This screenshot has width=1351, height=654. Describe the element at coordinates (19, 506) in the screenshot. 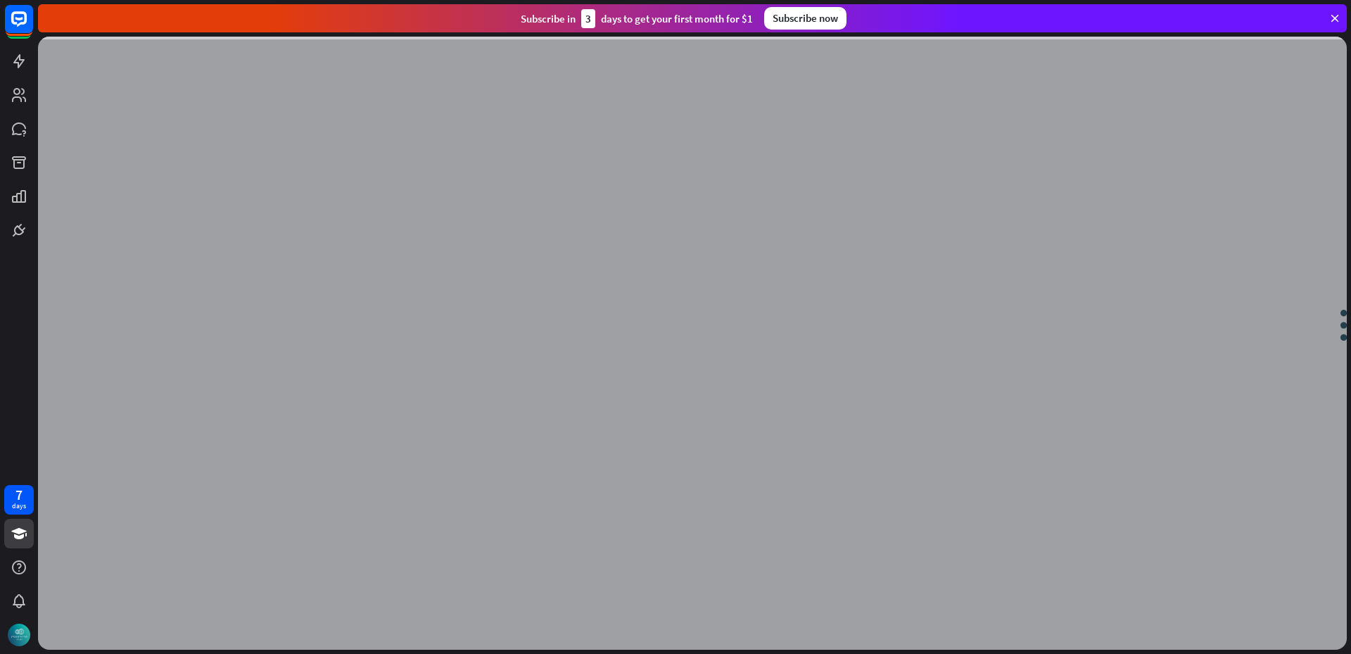

I see `div: days` at that location.